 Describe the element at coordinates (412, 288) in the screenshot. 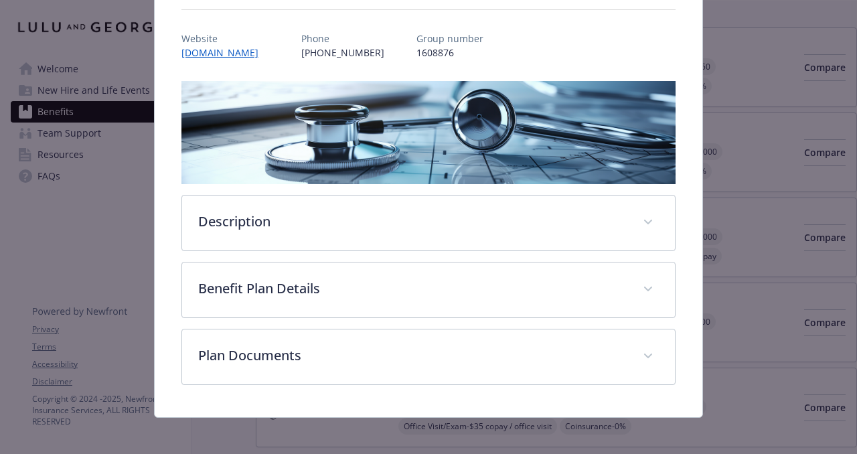

I see `p: Benefit Plan Details` at that location.